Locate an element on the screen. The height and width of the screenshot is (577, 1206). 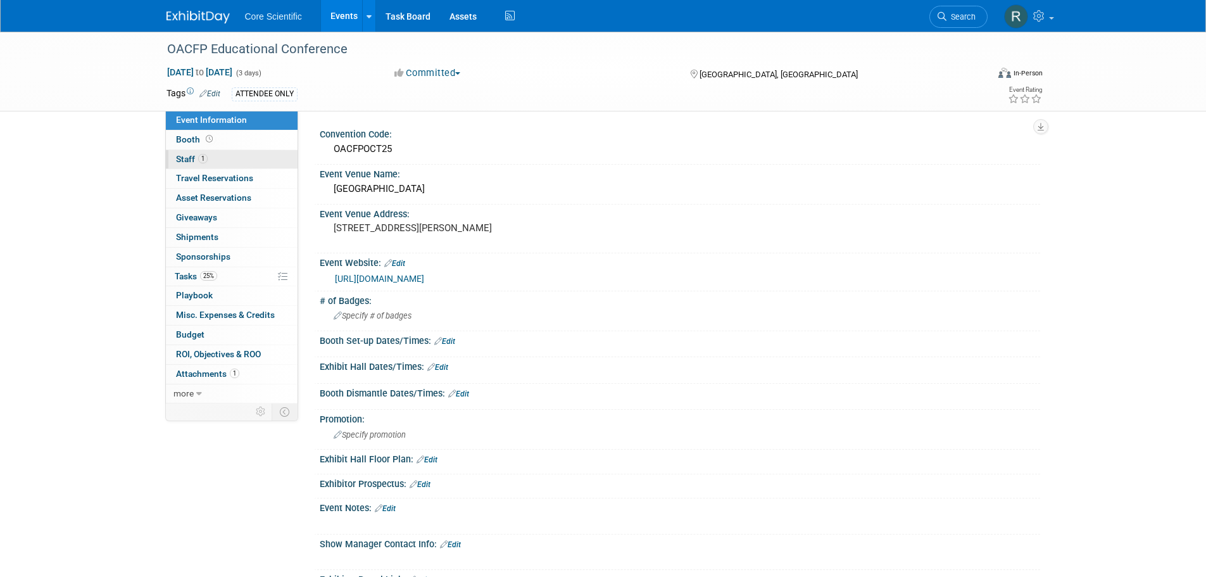
div: In-Person is located at coordinates (1028, 73).